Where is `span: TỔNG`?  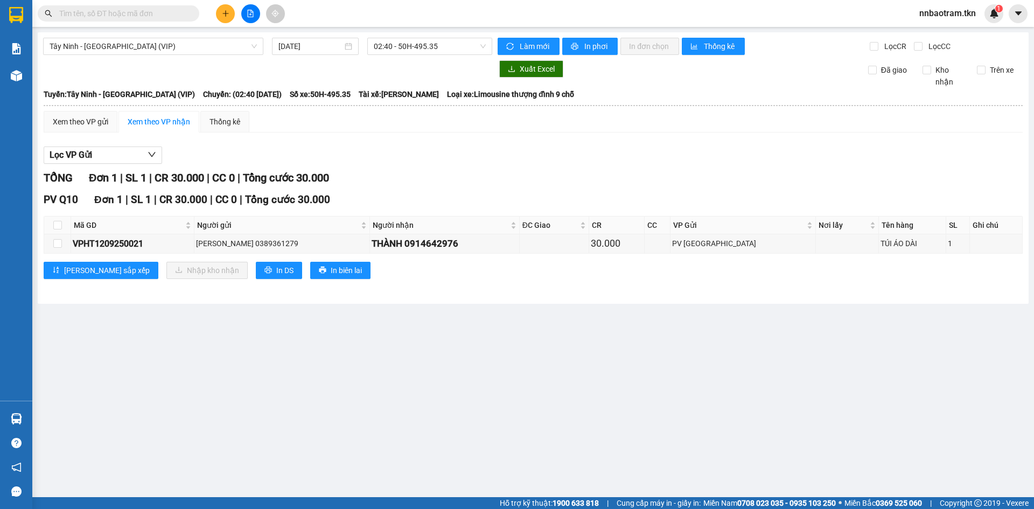 span: TỔNG is located at coordinates (58, 178).